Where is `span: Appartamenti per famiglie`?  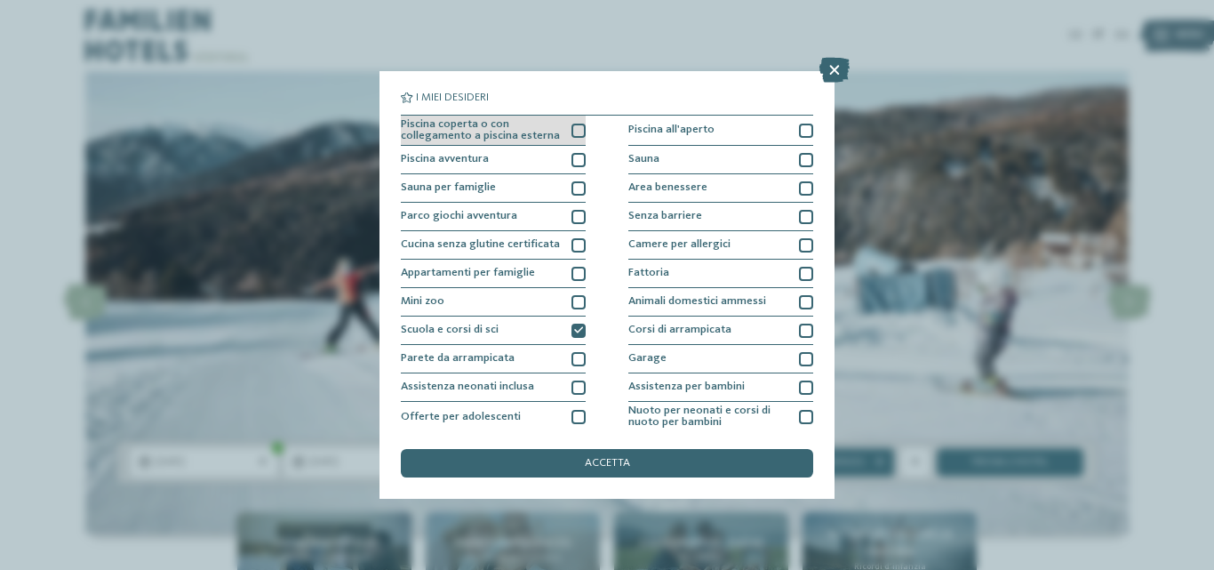
span: Appartamenti per famiglie is located at coordinates (468, 273).